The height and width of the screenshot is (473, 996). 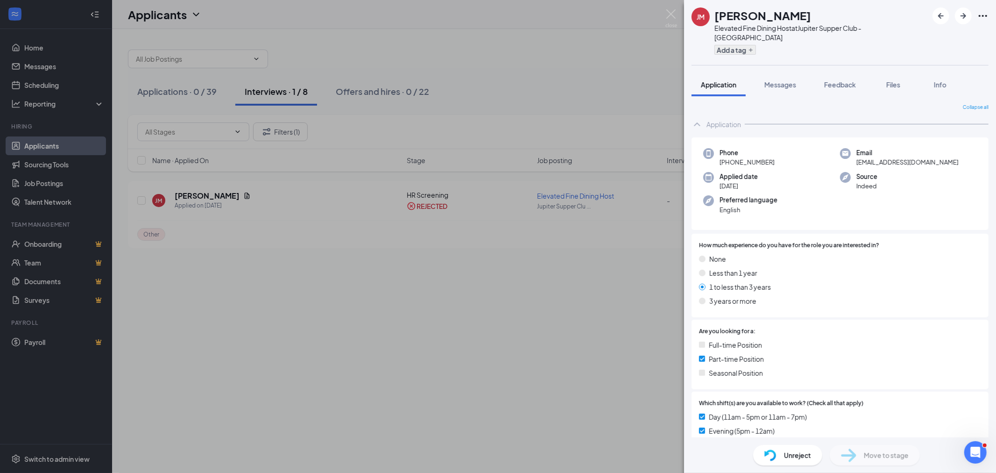 What do you see at coordinates (719, 85) in the screenshot?
I see `span: Application` at bounding box center [719, 85].